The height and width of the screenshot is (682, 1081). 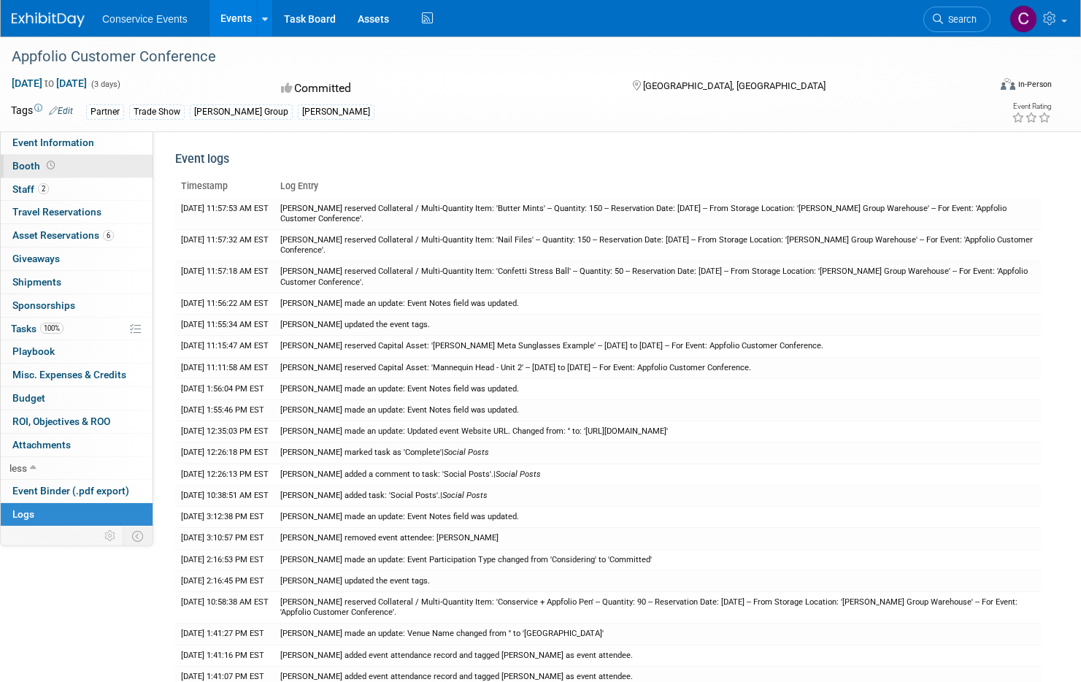 What do you see at coordinates (1035, 84) in the screenshot?
I see `div: In-Person` at bounding box center [1035, 84].